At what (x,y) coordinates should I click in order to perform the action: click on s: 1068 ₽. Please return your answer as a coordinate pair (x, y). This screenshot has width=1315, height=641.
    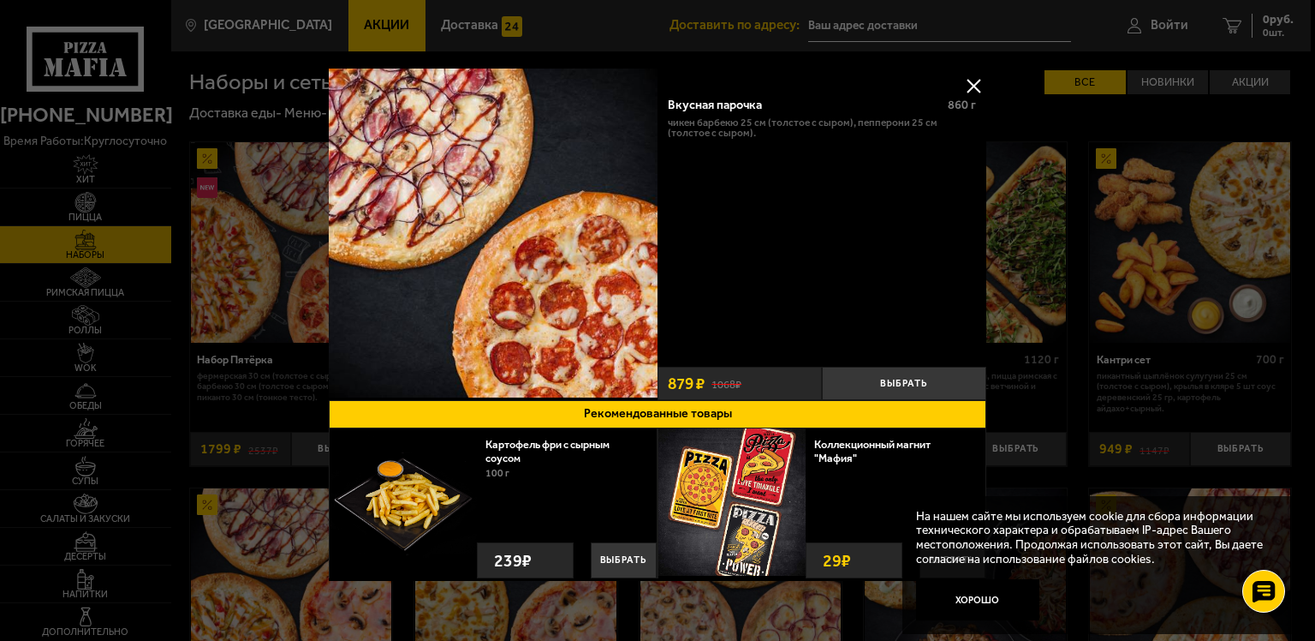
    Looking at the image, I should click on (726, 383).